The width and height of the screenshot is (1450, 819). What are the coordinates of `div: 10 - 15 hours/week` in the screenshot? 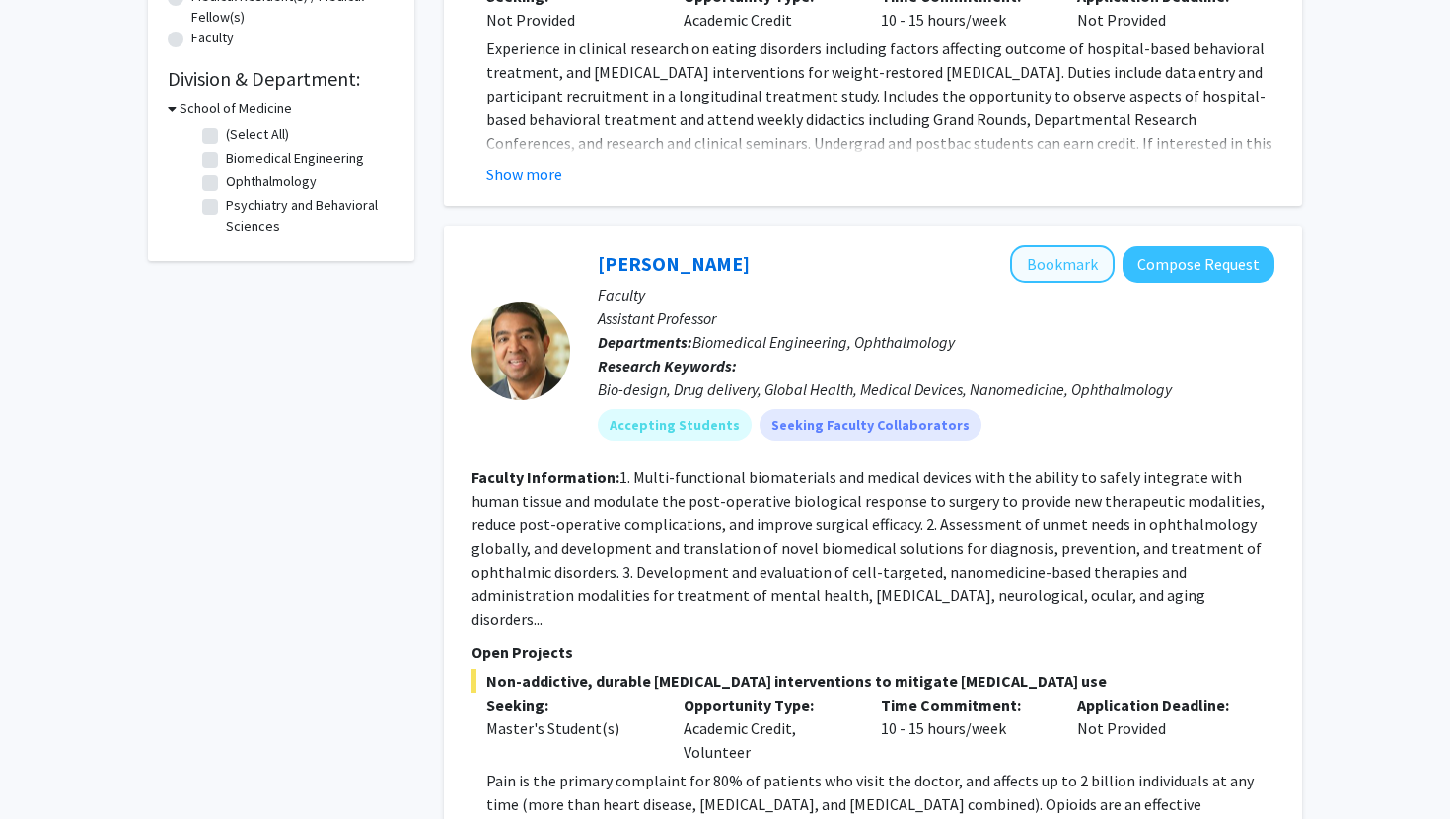 It's located at (964, 729).